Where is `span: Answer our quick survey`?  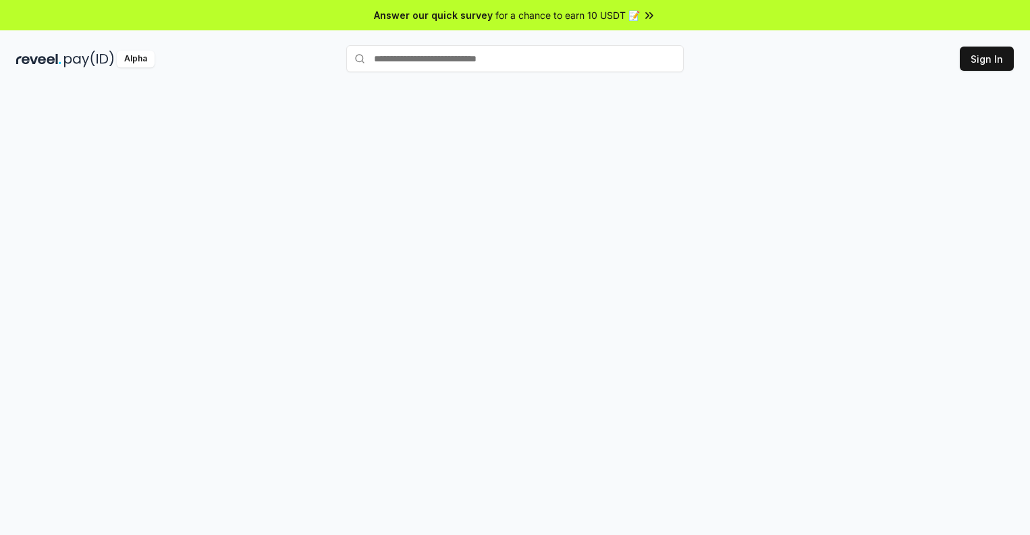
span: Answer our quick survey is located at coordinates (433, 15).